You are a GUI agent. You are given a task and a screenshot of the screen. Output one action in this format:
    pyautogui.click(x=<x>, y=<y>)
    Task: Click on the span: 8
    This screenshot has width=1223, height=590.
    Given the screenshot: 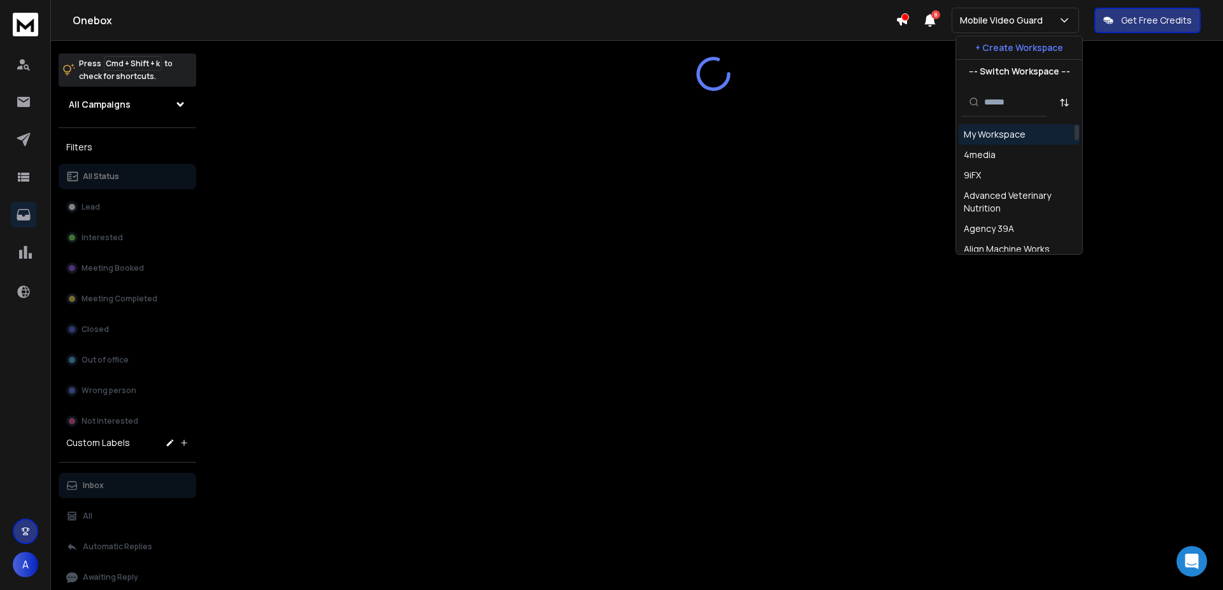 What is the action you would take?
    pyautogui.click(x=936, y=15)
    